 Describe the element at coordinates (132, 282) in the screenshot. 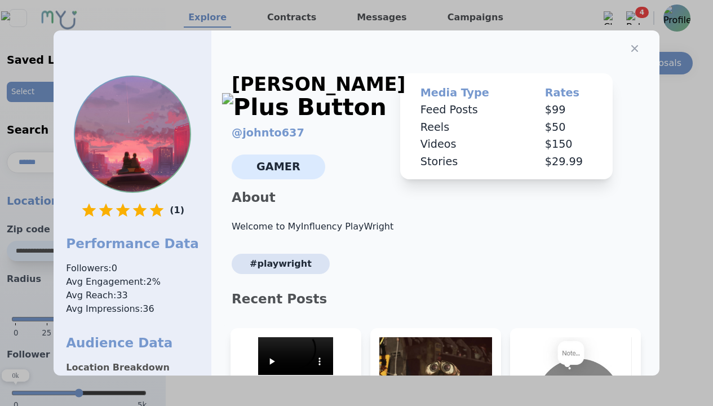

I see `span: Avg Engagement: 2 %` at that location.